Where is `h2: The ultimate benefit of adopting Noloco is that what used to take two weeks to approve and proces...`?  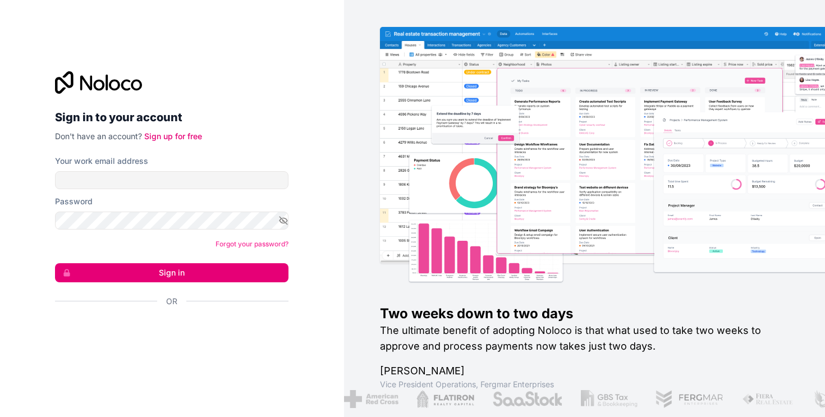 h2: The ultimate benefit of adopting Noloco is that what used to take two weeks to approve and proces... is located at coordinates (584, 339).